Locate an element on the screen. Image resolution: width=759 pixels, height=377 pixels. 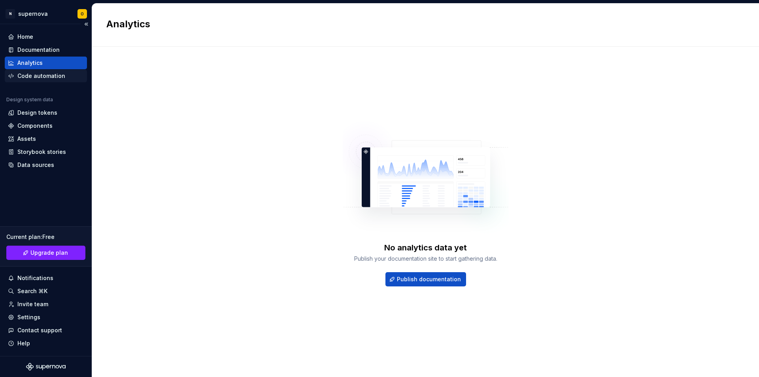
a: Supernova Logo is located at coordinates (46, 367).